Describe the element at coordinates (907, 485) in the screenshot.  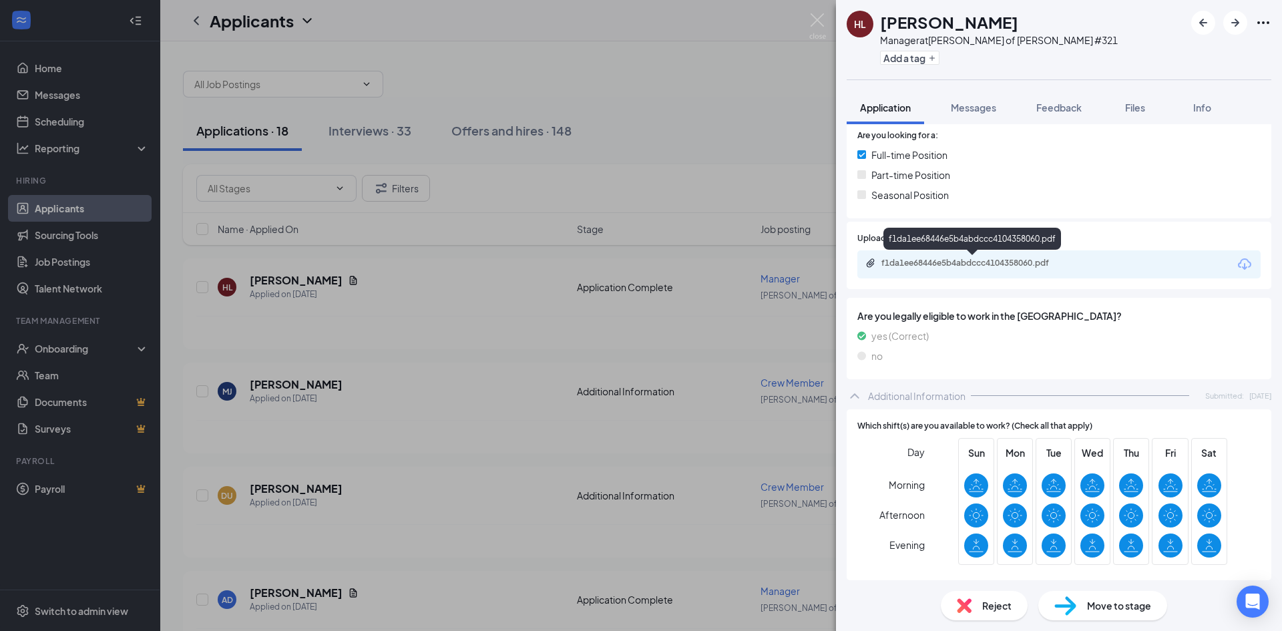
I see `span: Morning` at that location.